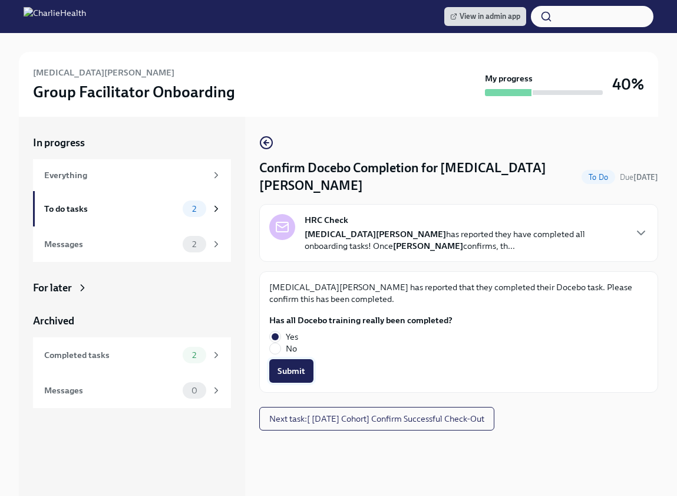 This screenshot has height=496, width=677. I want to click on span: Yes, so click(292, 337).